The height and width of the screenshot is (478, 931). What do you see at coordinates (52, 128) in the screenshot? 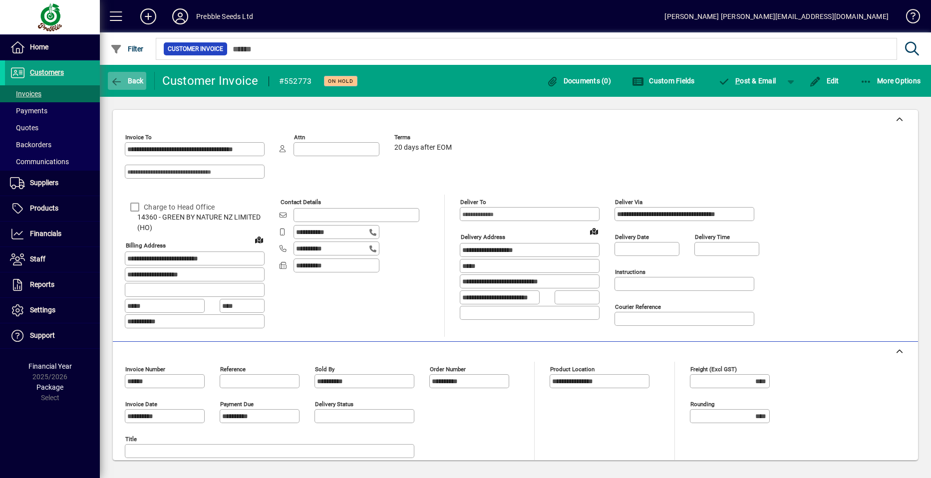
I see `a: Quotes` at bounding box center [52, 128].